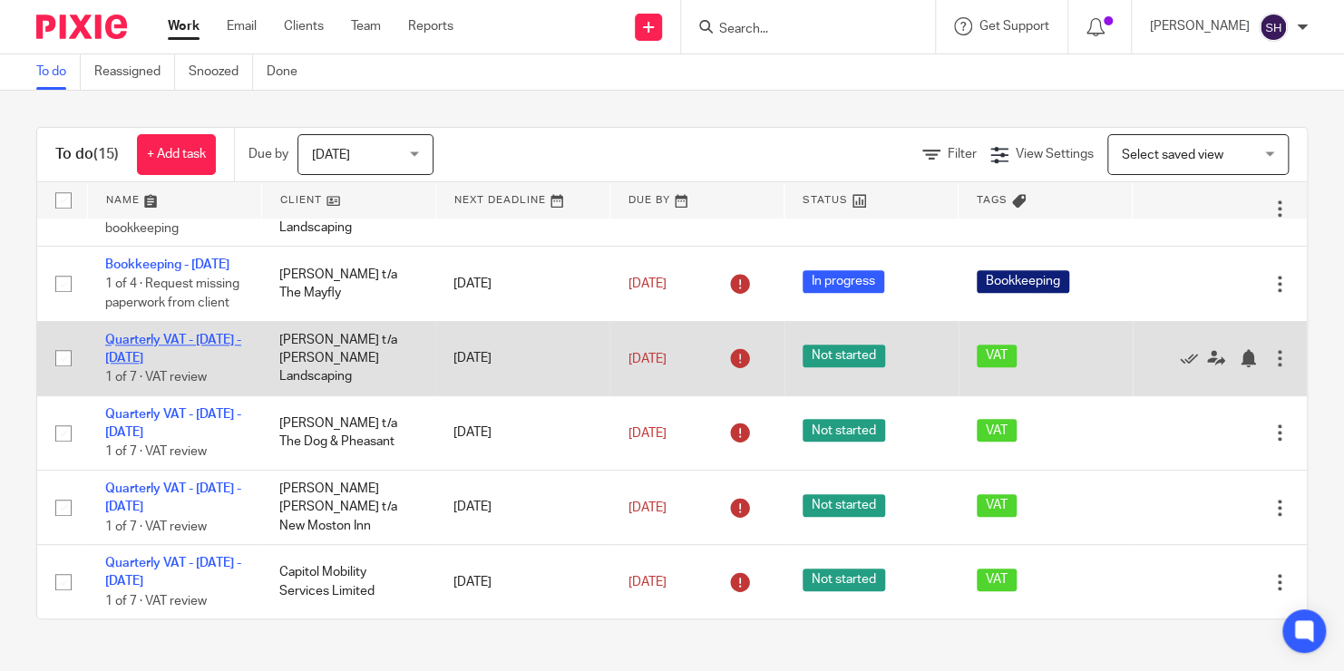 The image size is (1344, 671). I want to click on td: Capitol Mobility Services Limited, so click(348, 582).